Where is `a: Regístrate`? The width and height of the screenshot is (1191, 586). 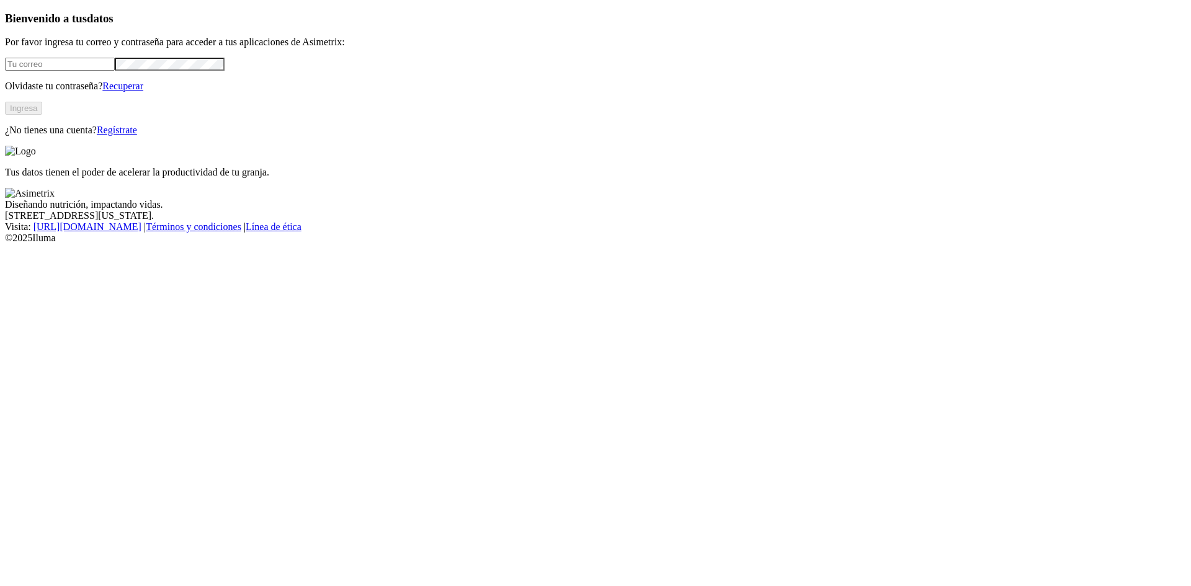 a: Regístrate is located at coordinates (117, 130).